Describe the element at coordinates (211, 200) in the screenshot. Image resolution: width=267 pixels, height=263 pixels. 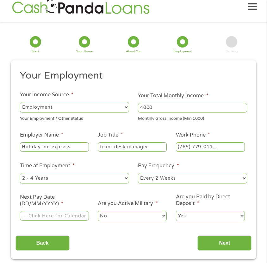
I see `label: Are you Paid by Direct Deposit` at that location.